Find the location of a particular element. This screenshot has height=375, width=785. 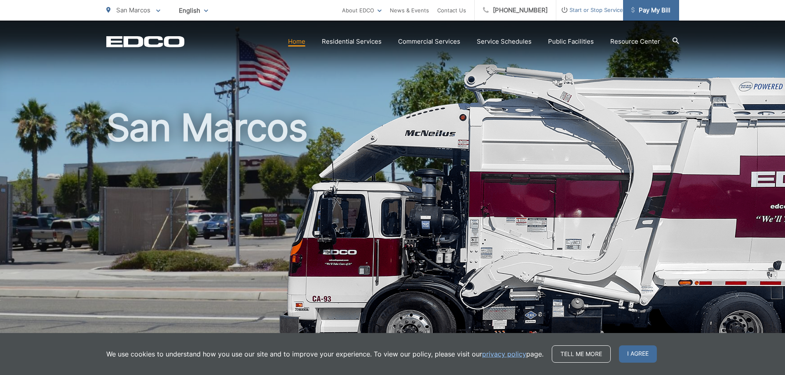

span: San Marcos is located at coordinates (133, 10).